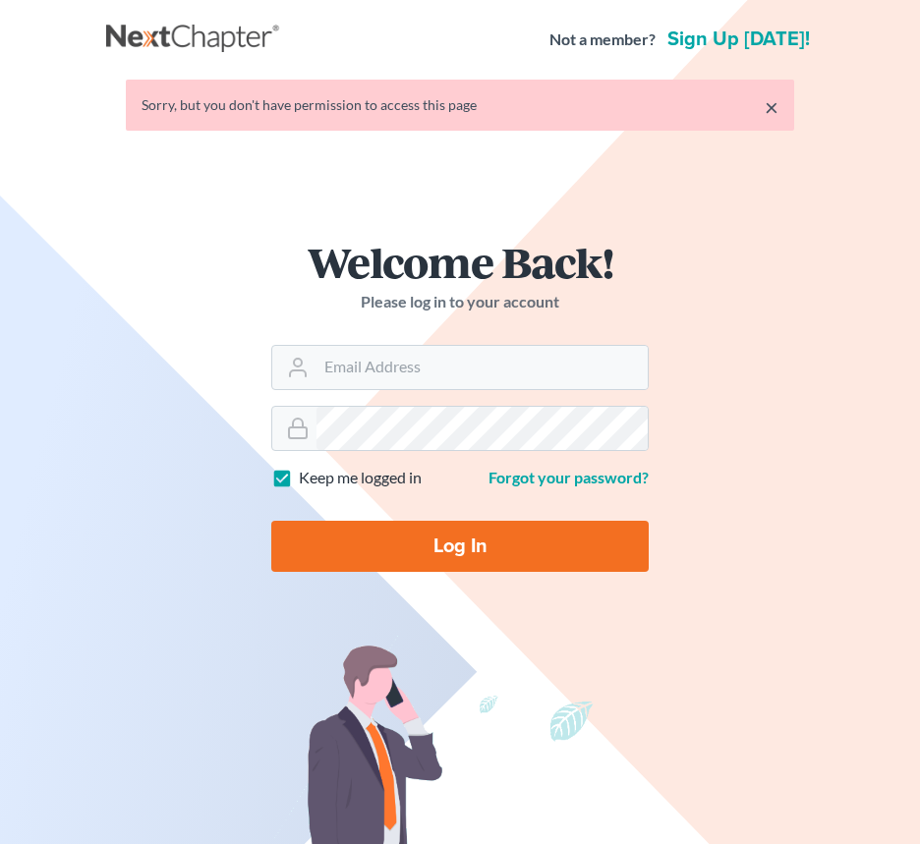 The width and height of the screenshot is (920, 844). I want to click on p: Please log in to your account, so click(460, 302).